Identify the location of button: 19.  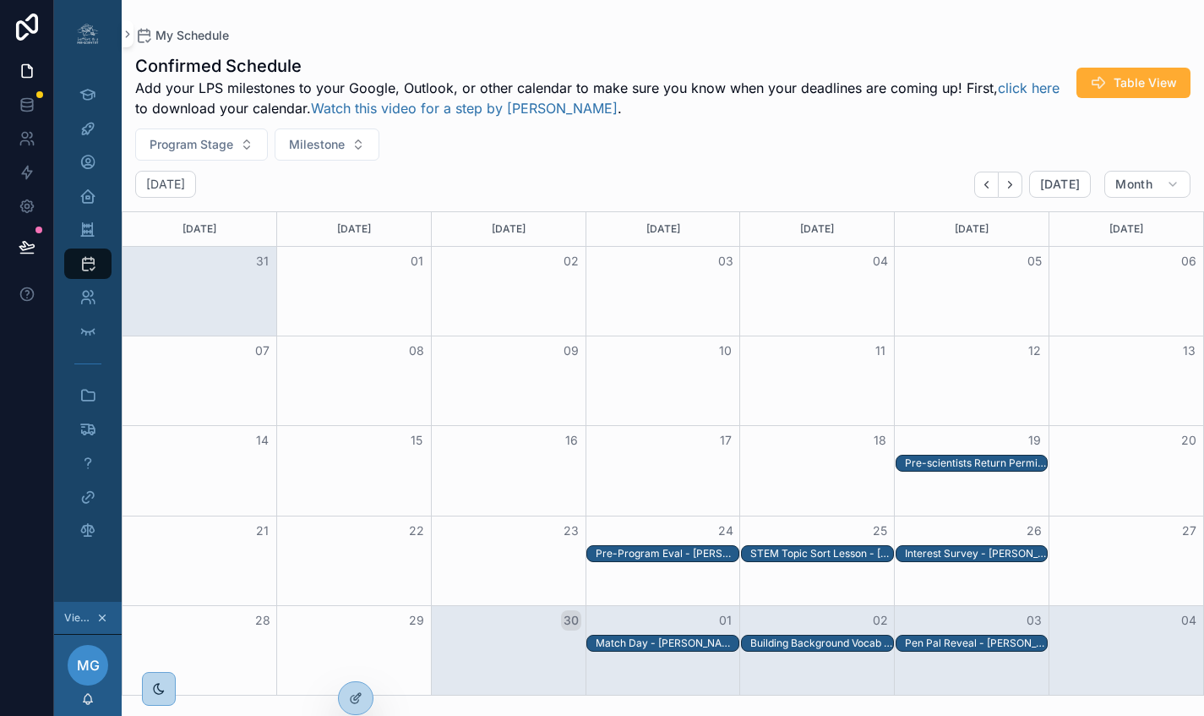
(1034, 440).